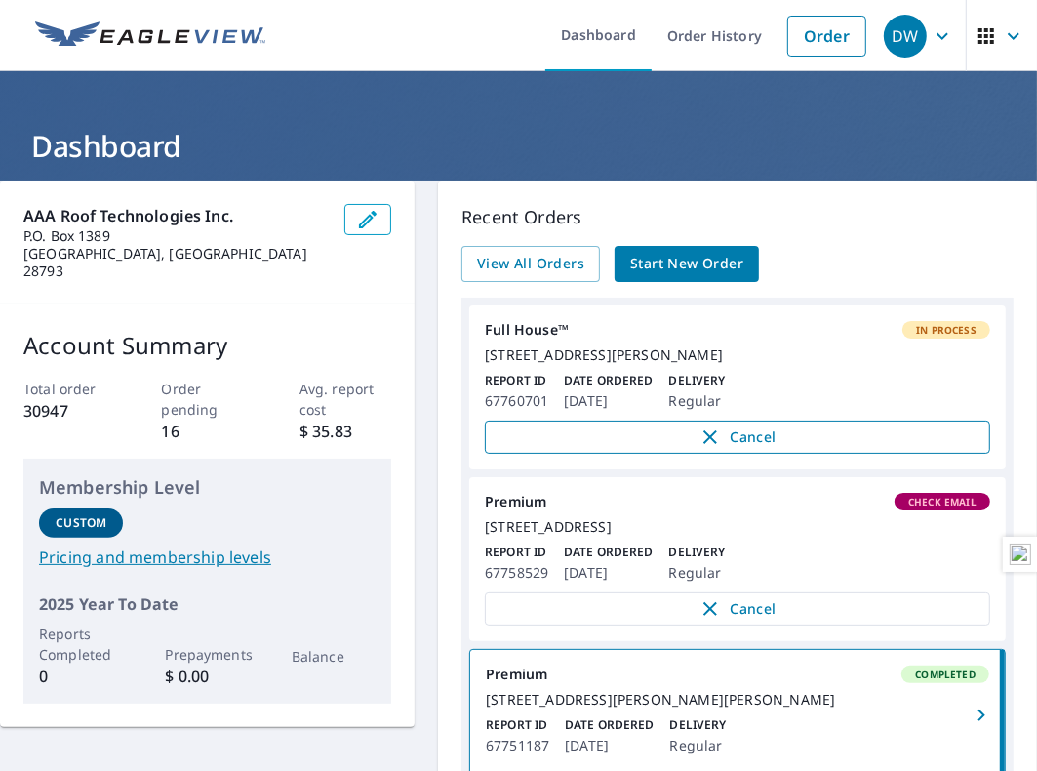  What do you see at coordinates (687, 263) in the screenshot?
I see `a: Start New Order` at bounding box center [687, 263].